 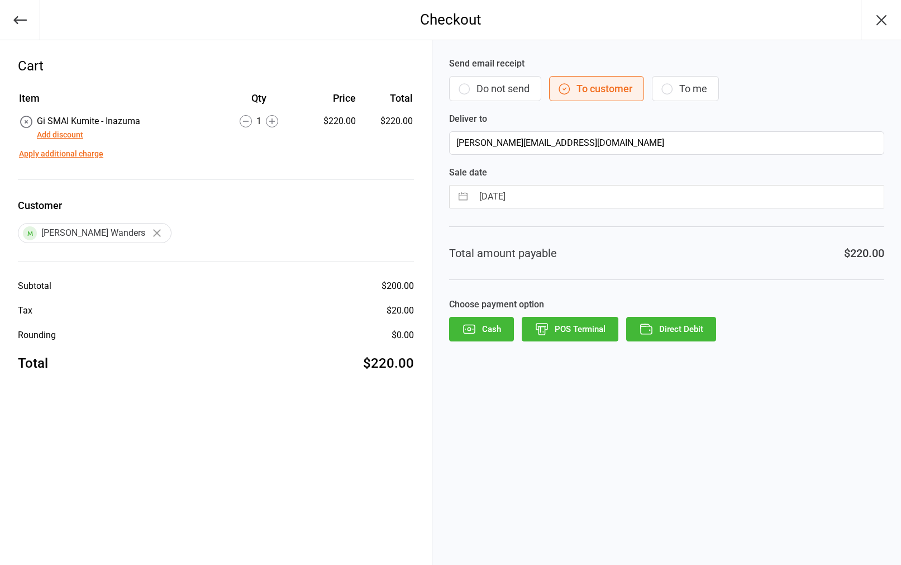 I want to click on button: To me, so click(x=686, y=88).